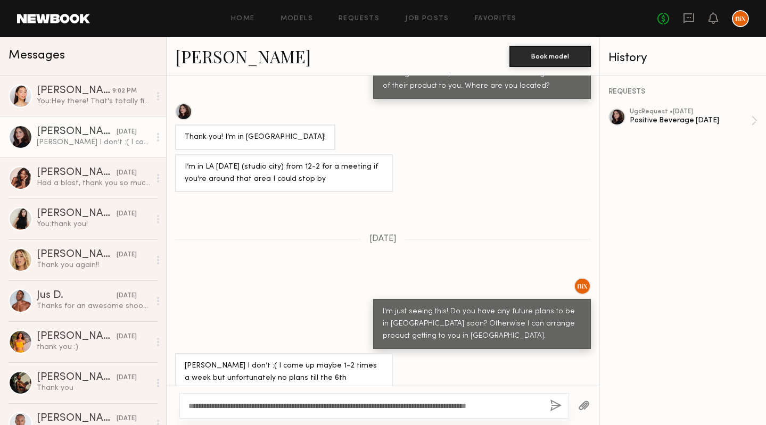  I want to click on a: Favorites, so click(495, 19).